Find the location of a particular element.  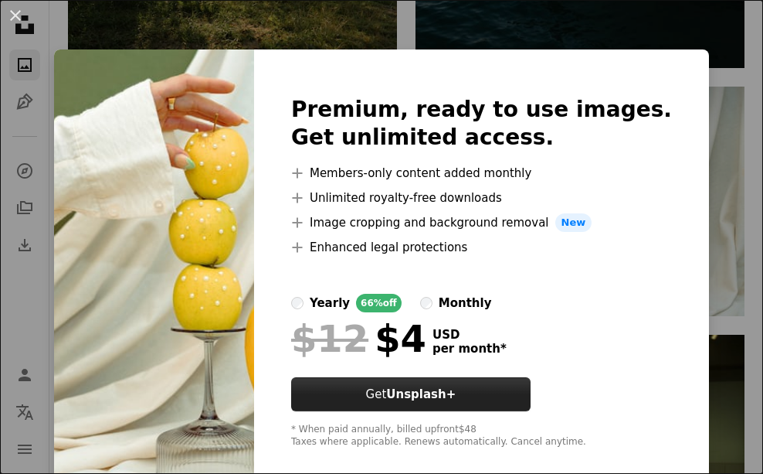

li: Members-only content added monthly is located at coordinates (481, 173).